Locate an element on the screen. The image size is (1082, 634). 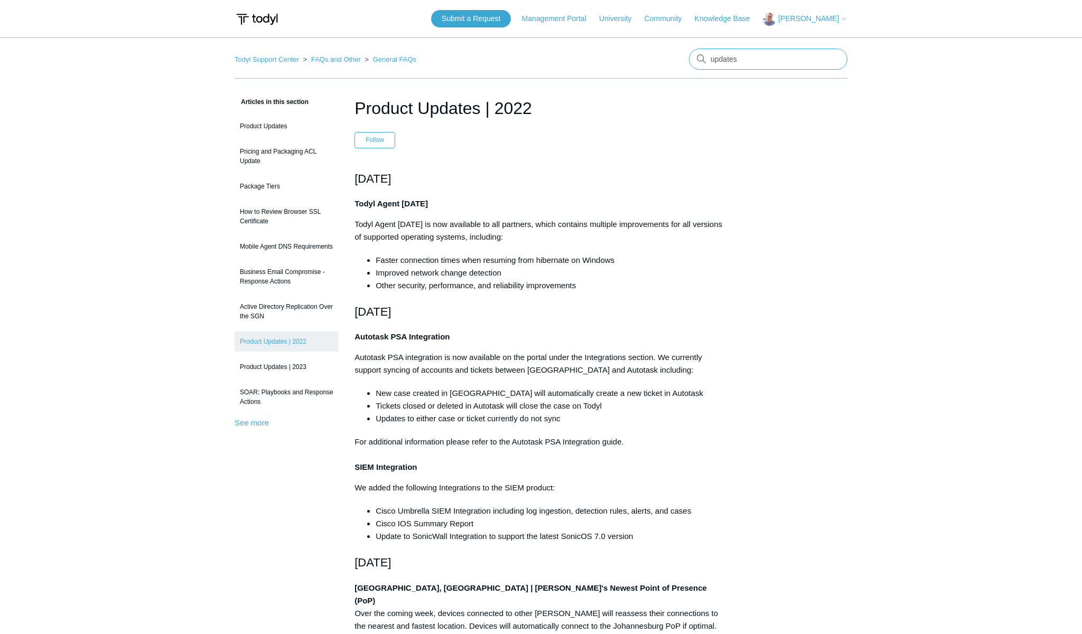
li: General FAQs is located at coordinates (390, 59).